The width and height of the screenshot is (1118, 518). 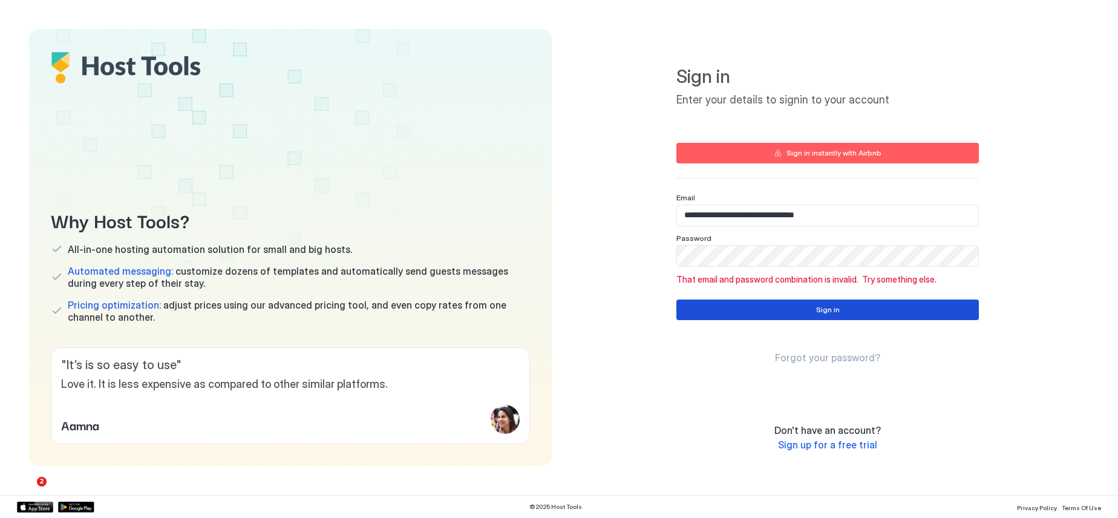 What do you see at coordinates (505, 419) in the screenshot?
I see `div: profile` at bounding box center [505, 419].